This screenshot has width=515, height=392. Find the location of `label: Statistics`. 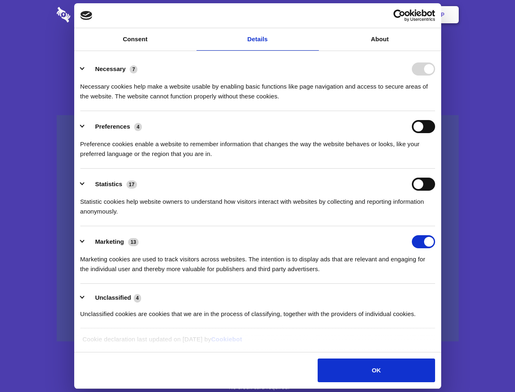

label: Statistics is located at coordinates (108, 184).